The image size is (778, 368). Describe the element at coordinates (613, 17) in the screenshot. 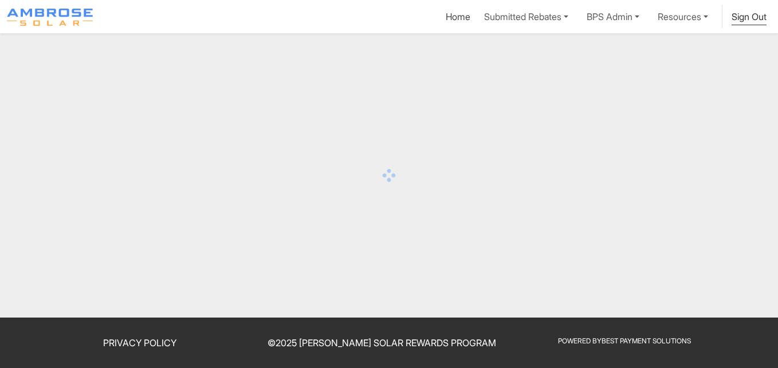

I see `a: BPS Admin` at that location.